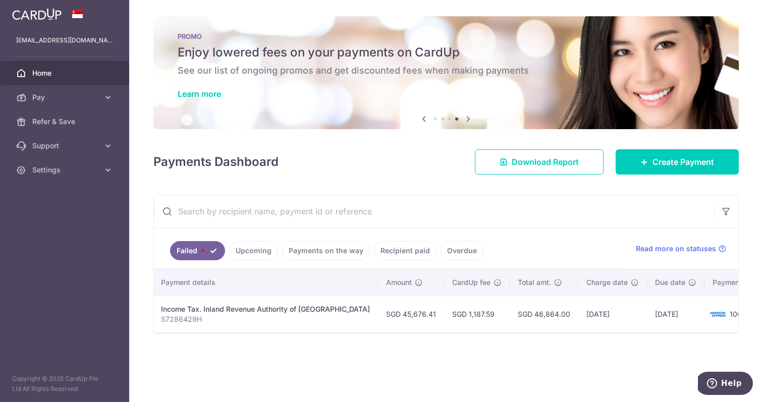 This screenshot has width=763, height=402. What do you see at coordinates (197, 251) in the screenshot?
I see `a: Failed` at bounding box center [197, 251].